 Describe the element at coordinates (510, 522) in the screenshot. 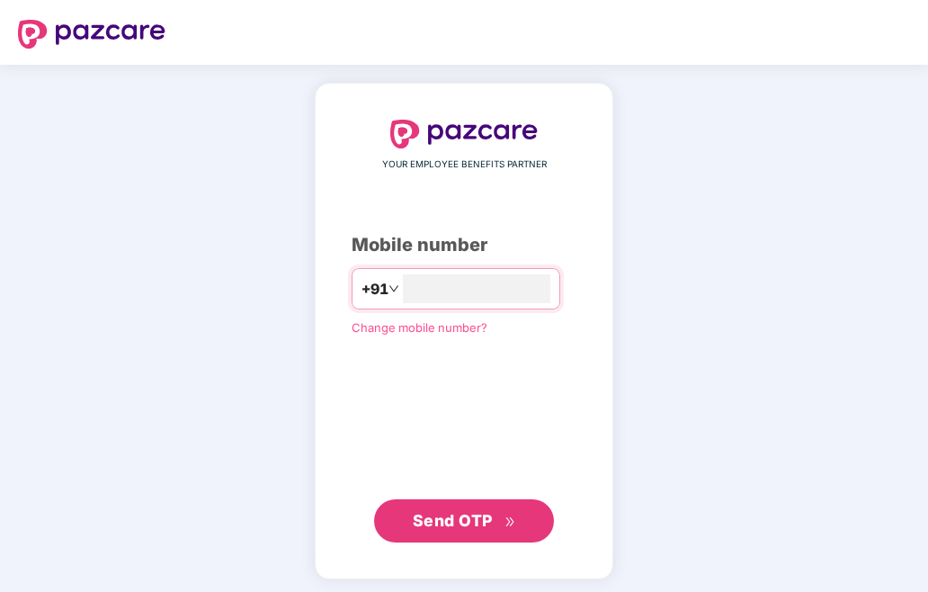

I see `span: double-right` at that location.